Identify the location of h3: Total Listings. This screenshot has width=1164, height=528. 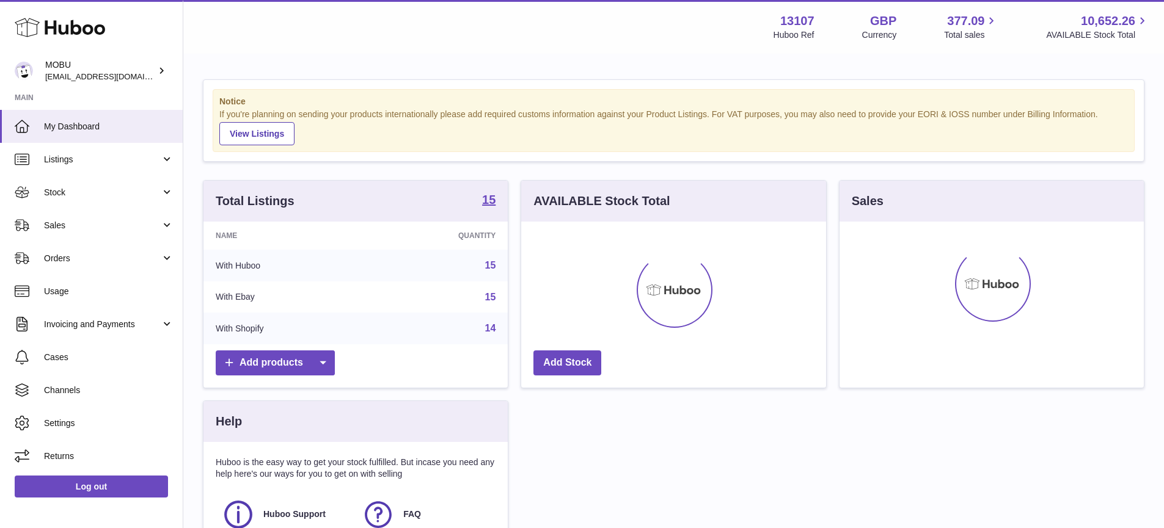
(255, 201).